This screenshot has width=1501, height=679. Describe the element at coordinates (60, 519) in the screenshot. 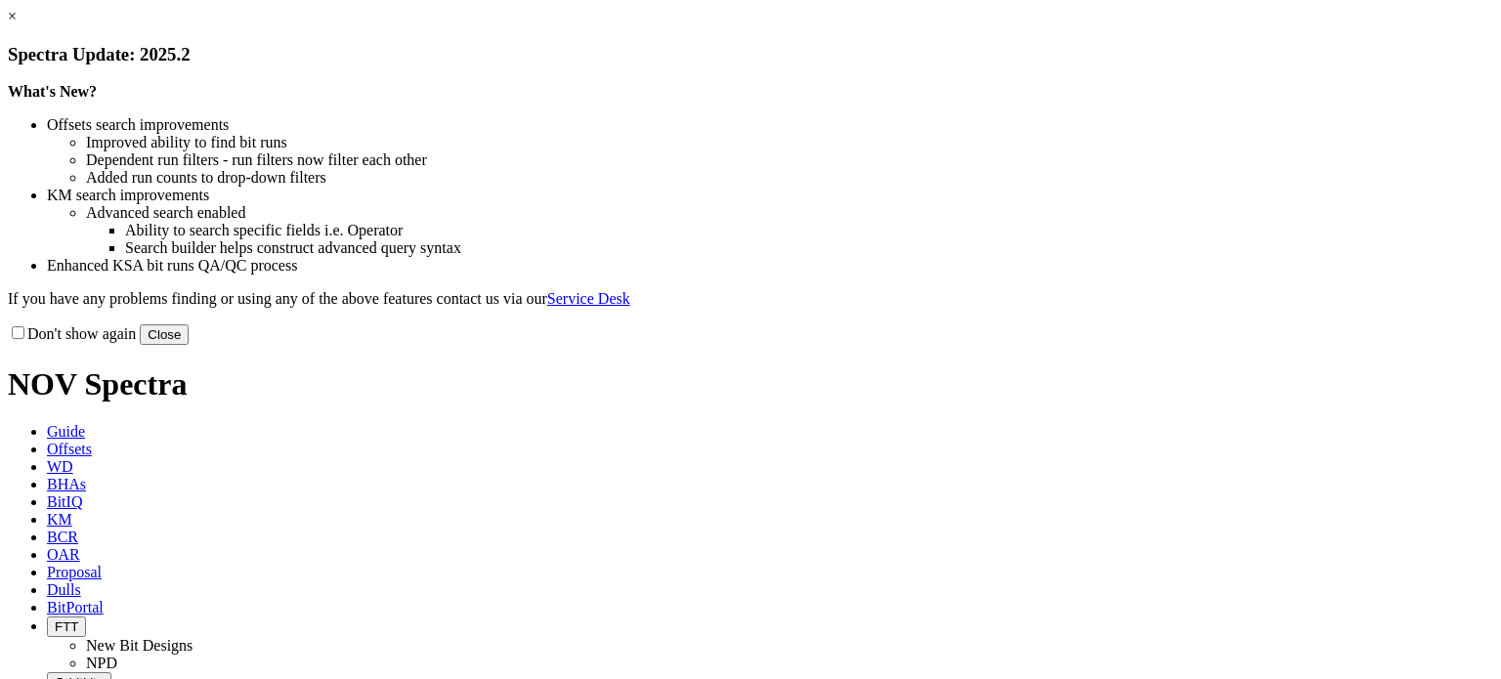

I see `span: KM` at that location.